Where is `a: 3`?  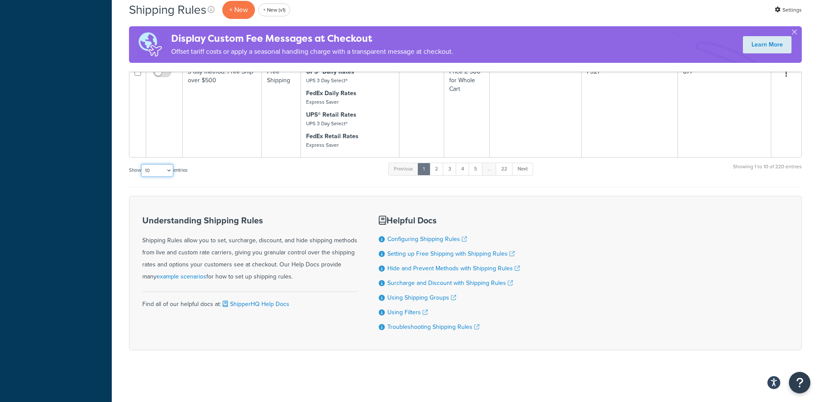
a: 3 is located at coordinates (450, 169).